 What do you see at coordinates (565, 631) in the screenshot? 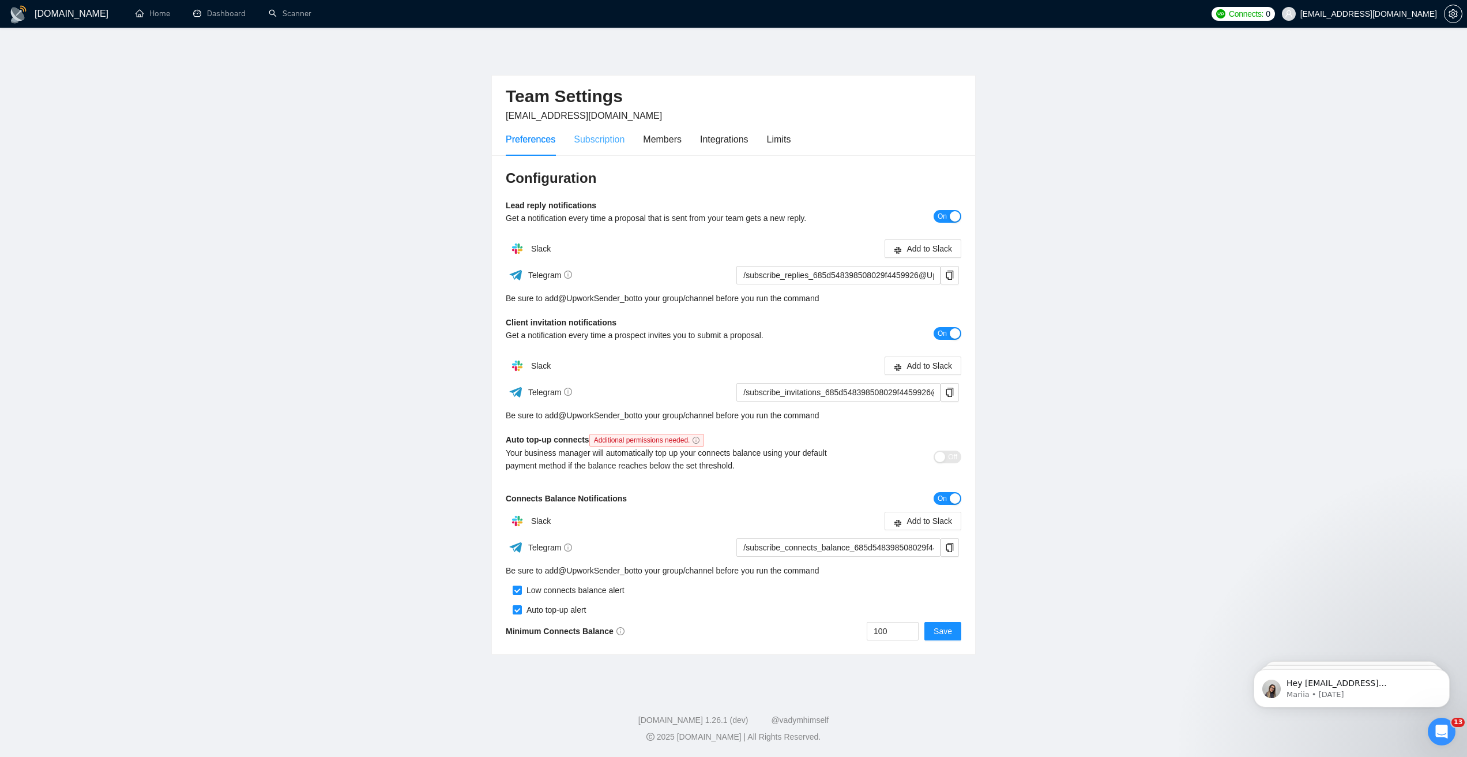
I see `b: Minimum Connects Balance` at bounding box center [565, 631].